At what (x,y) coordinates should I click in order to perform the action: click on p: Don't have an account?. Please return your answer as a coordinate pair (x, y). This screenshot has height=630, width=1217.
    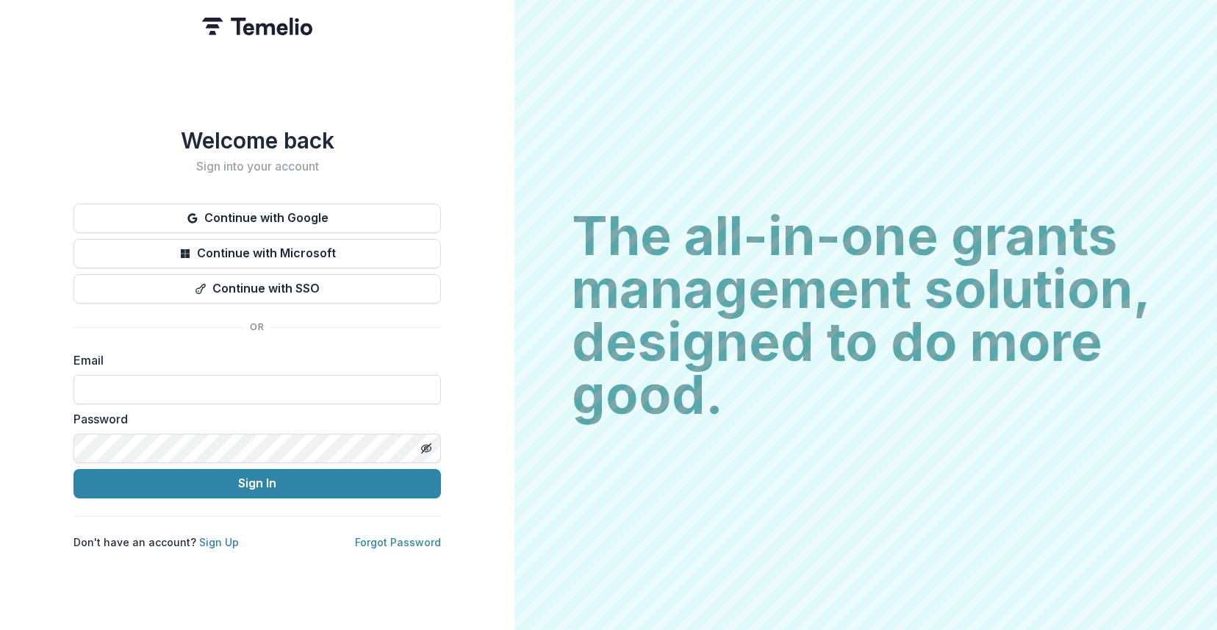
    Looking at the image, I should click on (156, 542).